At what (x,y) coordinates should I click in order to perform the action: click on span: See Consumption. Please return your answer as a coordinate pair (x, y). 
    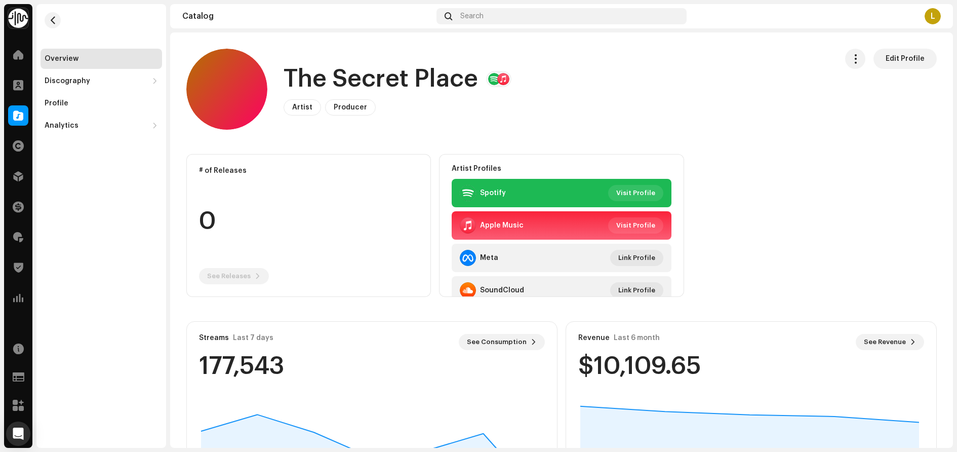
    Looking at the image, I should click on (497, 342).